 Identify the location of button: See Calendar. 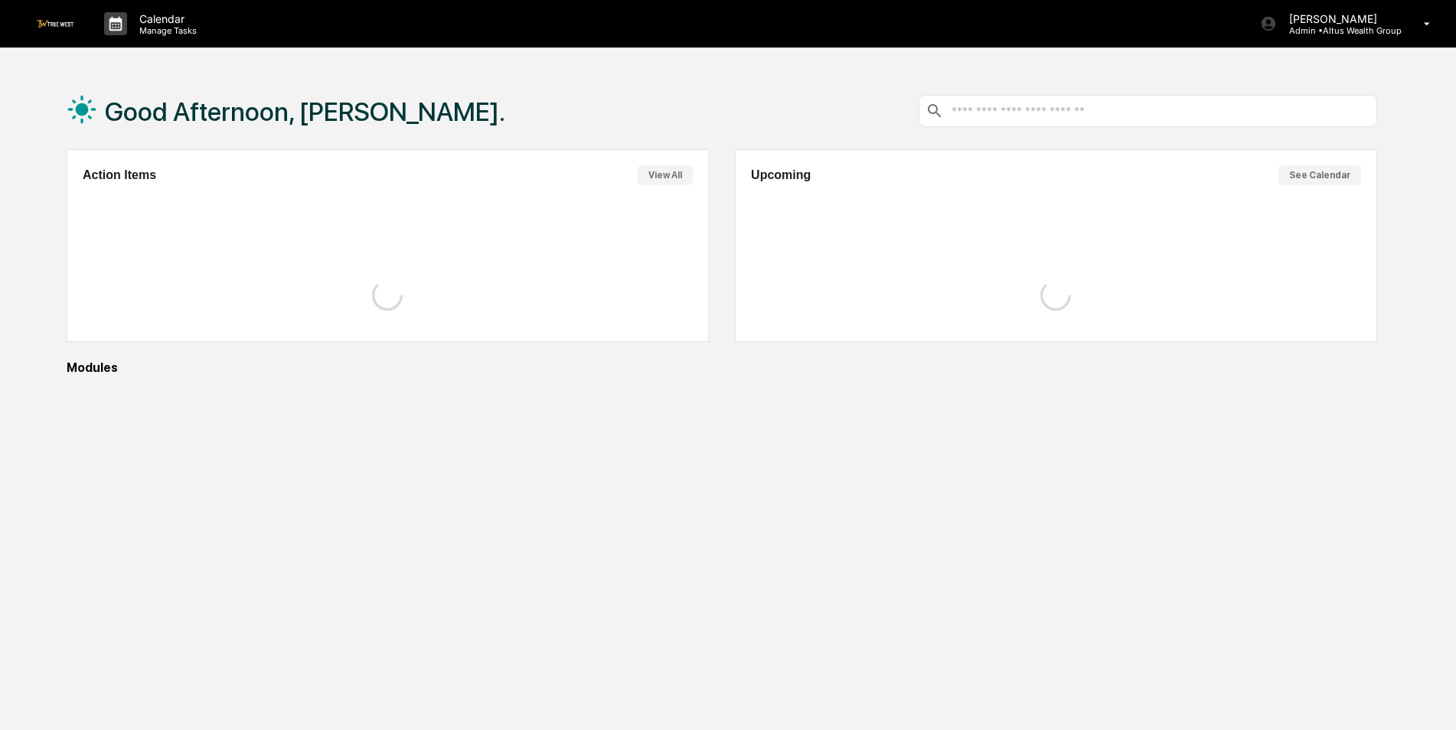
(1320, 175).